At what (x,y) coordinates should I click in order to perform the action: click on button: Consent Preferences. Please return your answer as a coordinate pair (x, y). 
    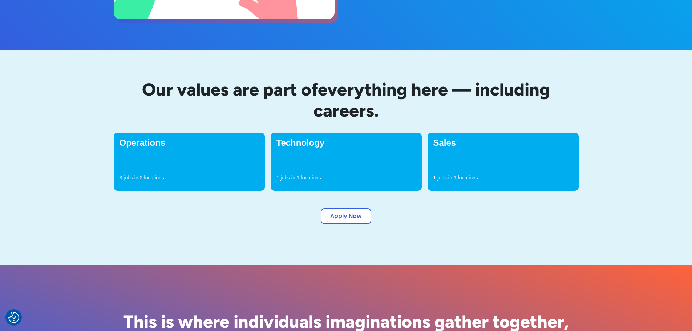
    Looking at the image, I should click on (14, 318).